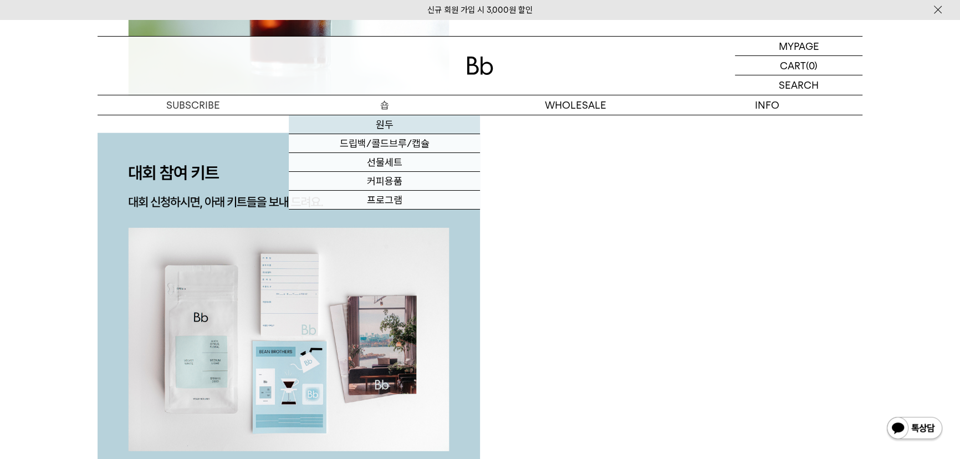 This screenshot has width=960, height=459. Describe the element at coordinates (575, 105) in the screenshot. I see `p: WHOLESALE` at that location.